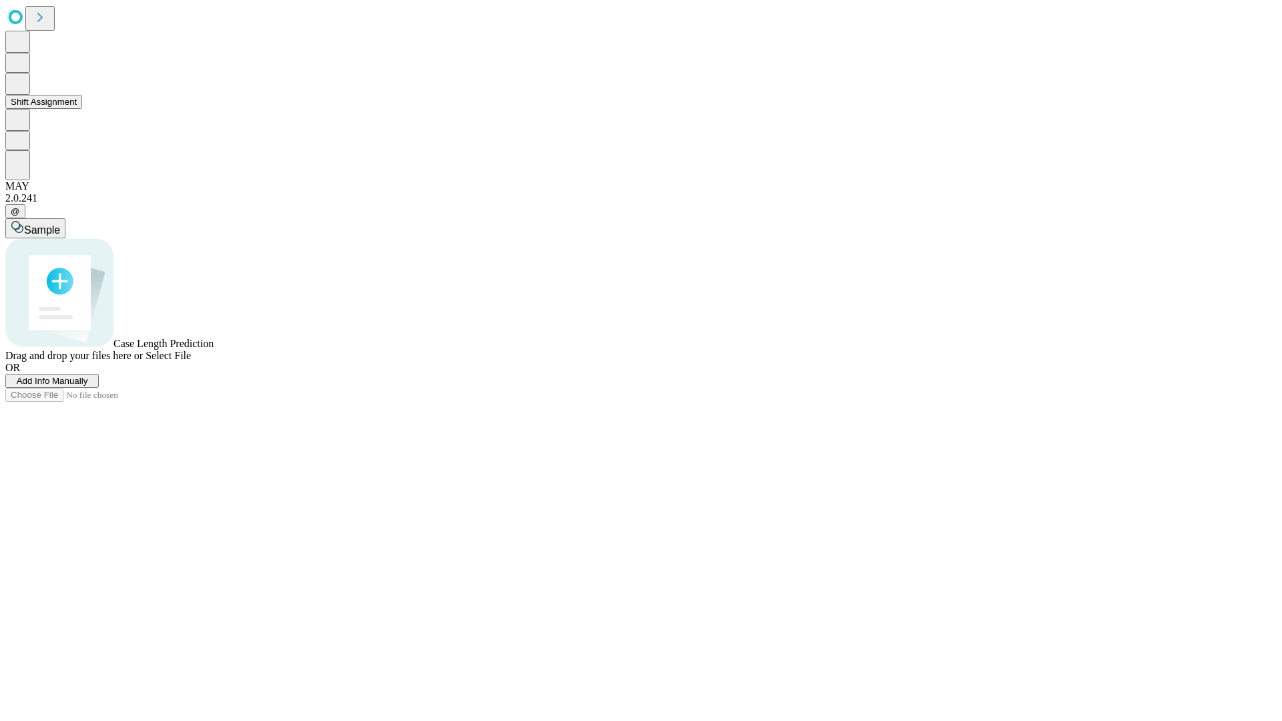  Describe the element at coordinates (35, 228) in the screenshot. I see `button: Sample` at that location.